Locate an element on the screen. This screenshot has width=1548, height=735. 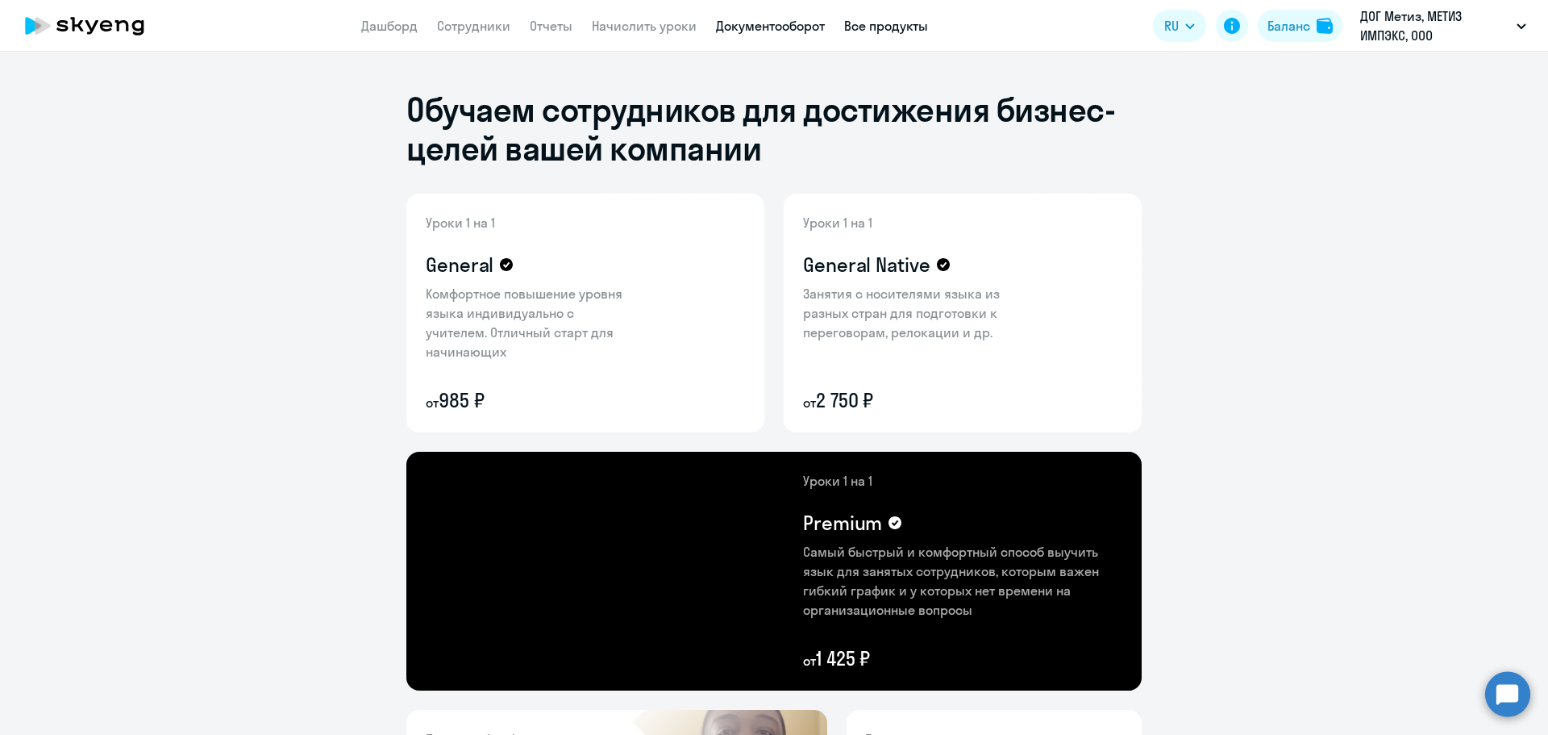
a: Отчеты is located at coordinates (551, 26).